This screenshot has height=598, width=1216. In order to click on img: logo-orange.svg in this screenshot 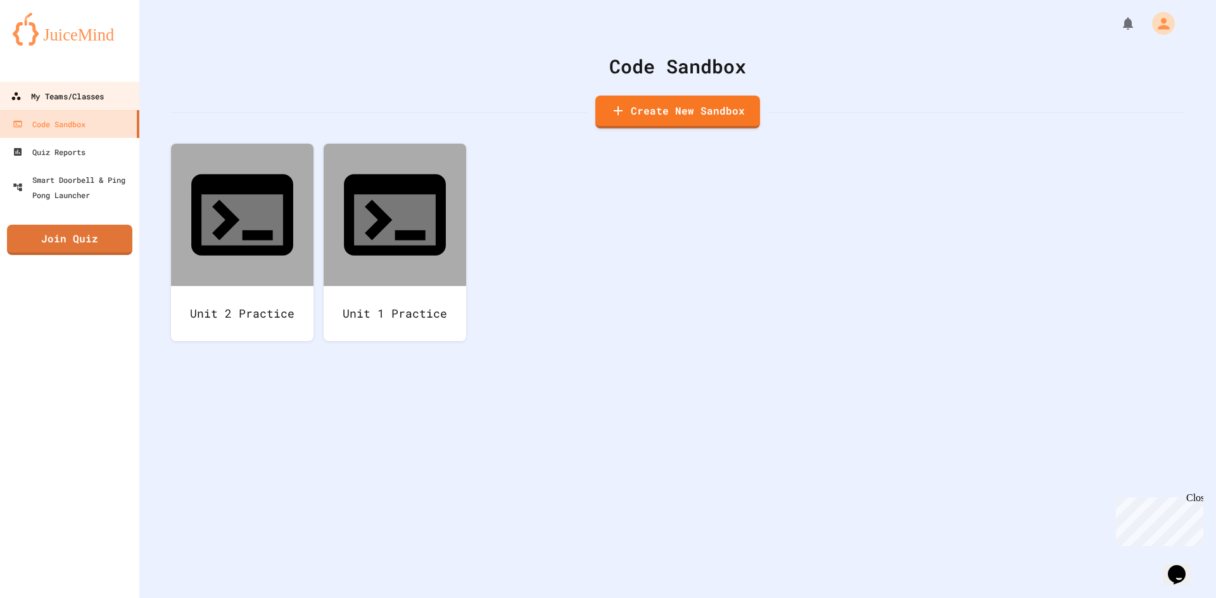, I will do `click(70, 29)`.